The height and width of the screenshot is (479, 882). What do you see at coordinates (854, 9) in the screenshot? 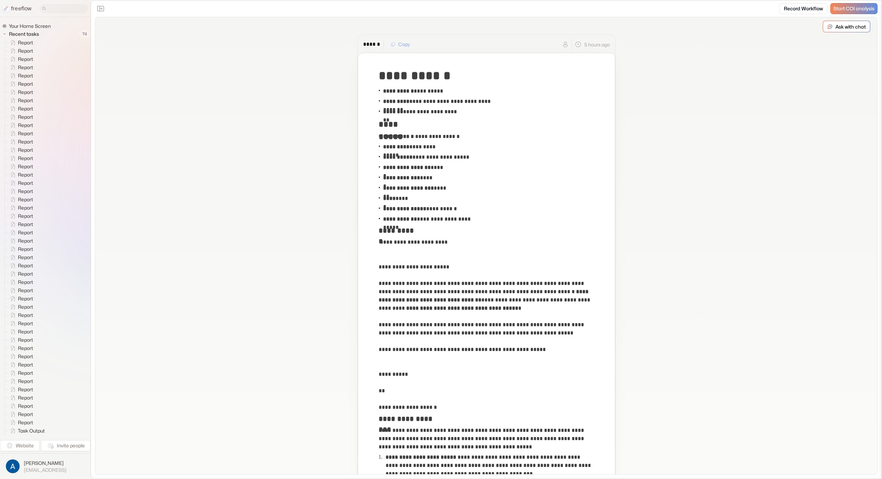
I see `span: Start COI analysis` at bounding box center [854, 9].